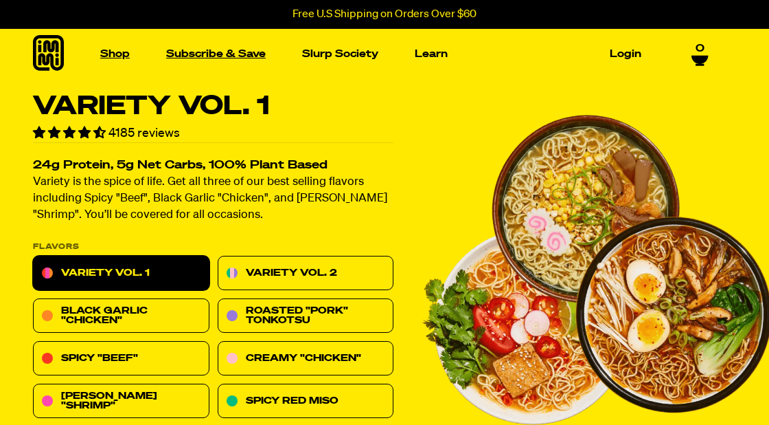 This screenshot has height=425, width=769. I want to click on h1: Variety Vol. 1, so click(213, 106).